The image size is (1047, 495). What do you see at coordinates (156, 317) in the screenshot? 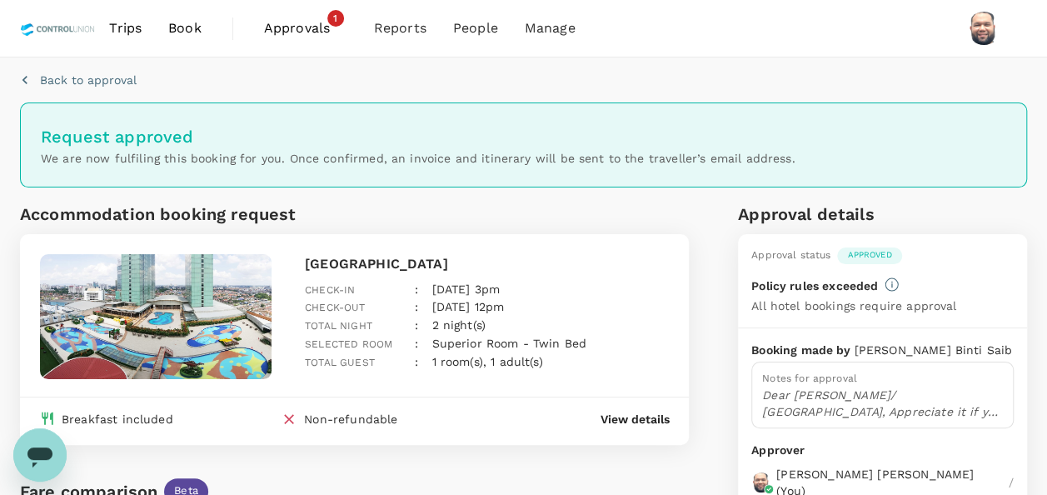
I see `img: hotel` at bounding box center [156, 317].